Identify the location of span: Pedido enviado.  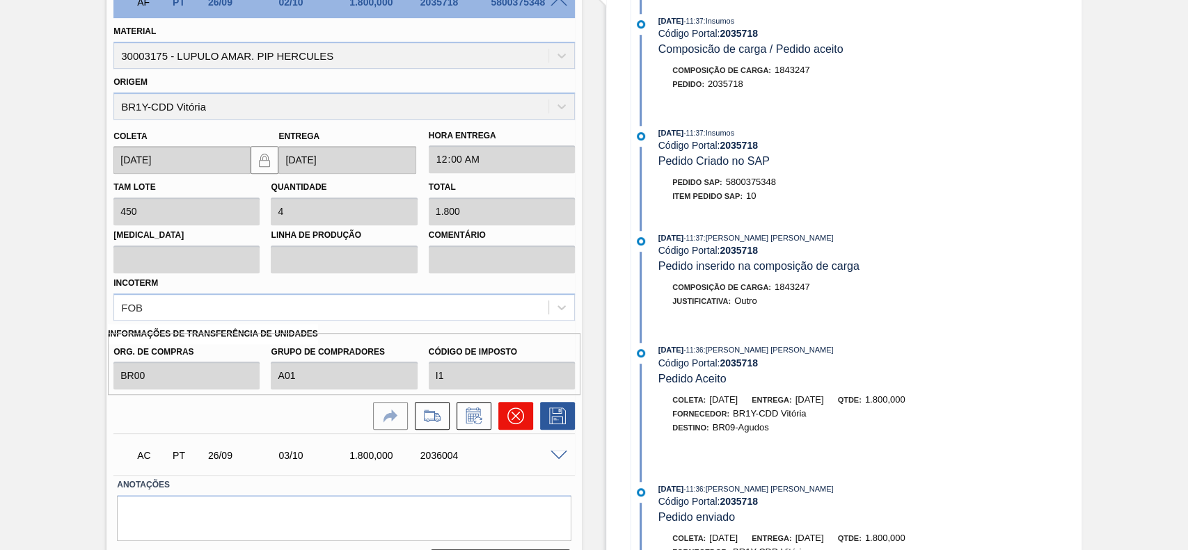
(696, 517).